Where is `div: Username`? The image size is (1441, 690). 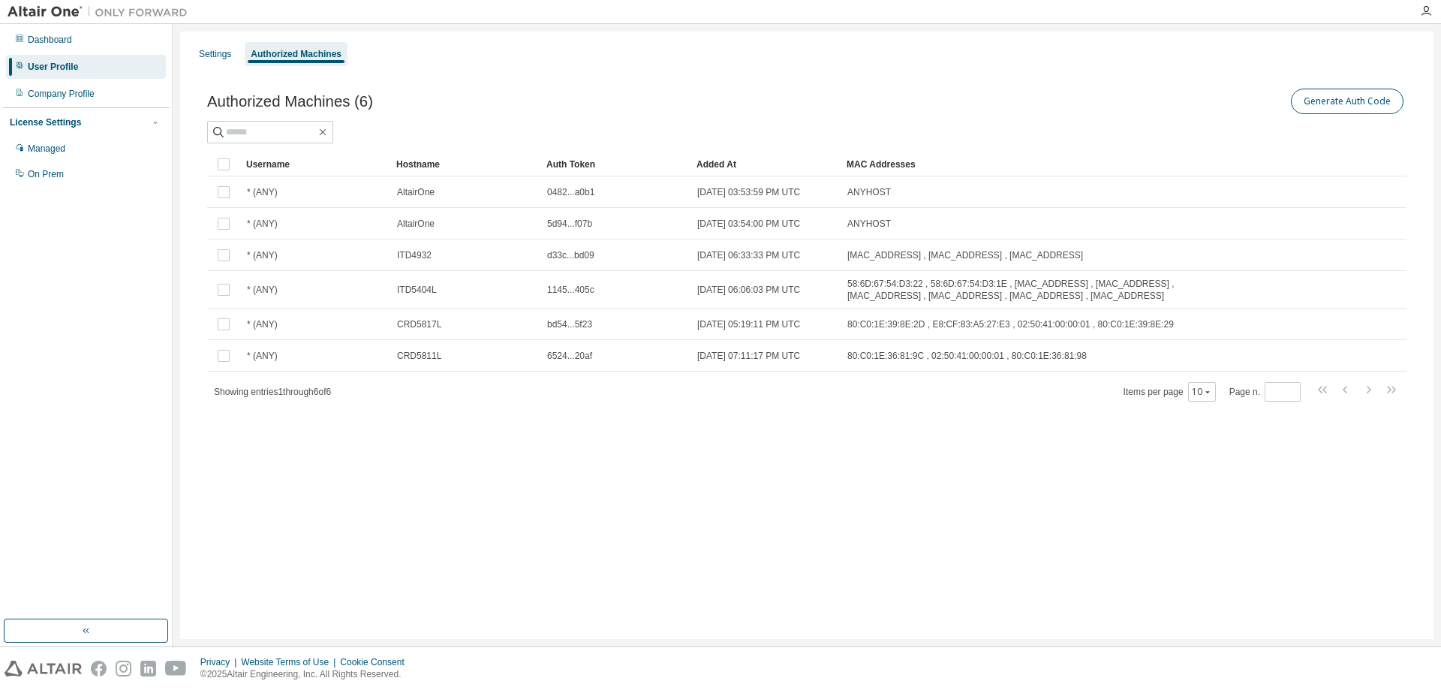 div: Username is located at coordinates (315, 164).